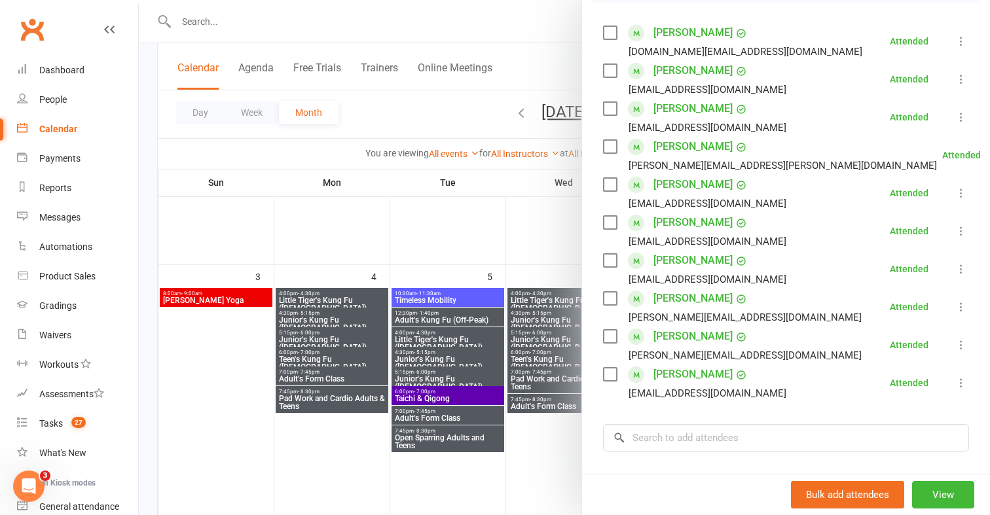  What do you see at coordinates (45, 476) in the screenshot?
I see `span: 3` at bounding box center [45, 476].